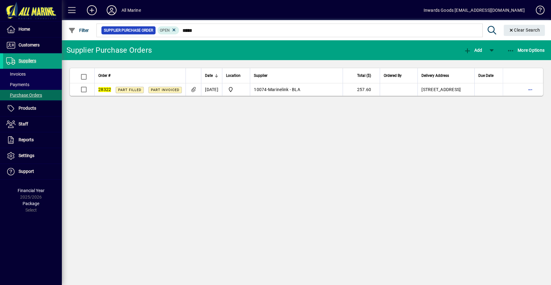 The height and width of the screenshot is (285, 551). Describe the element at coordinates (31, 190) in the screenshot. I see `span: Financial Year` at that location.